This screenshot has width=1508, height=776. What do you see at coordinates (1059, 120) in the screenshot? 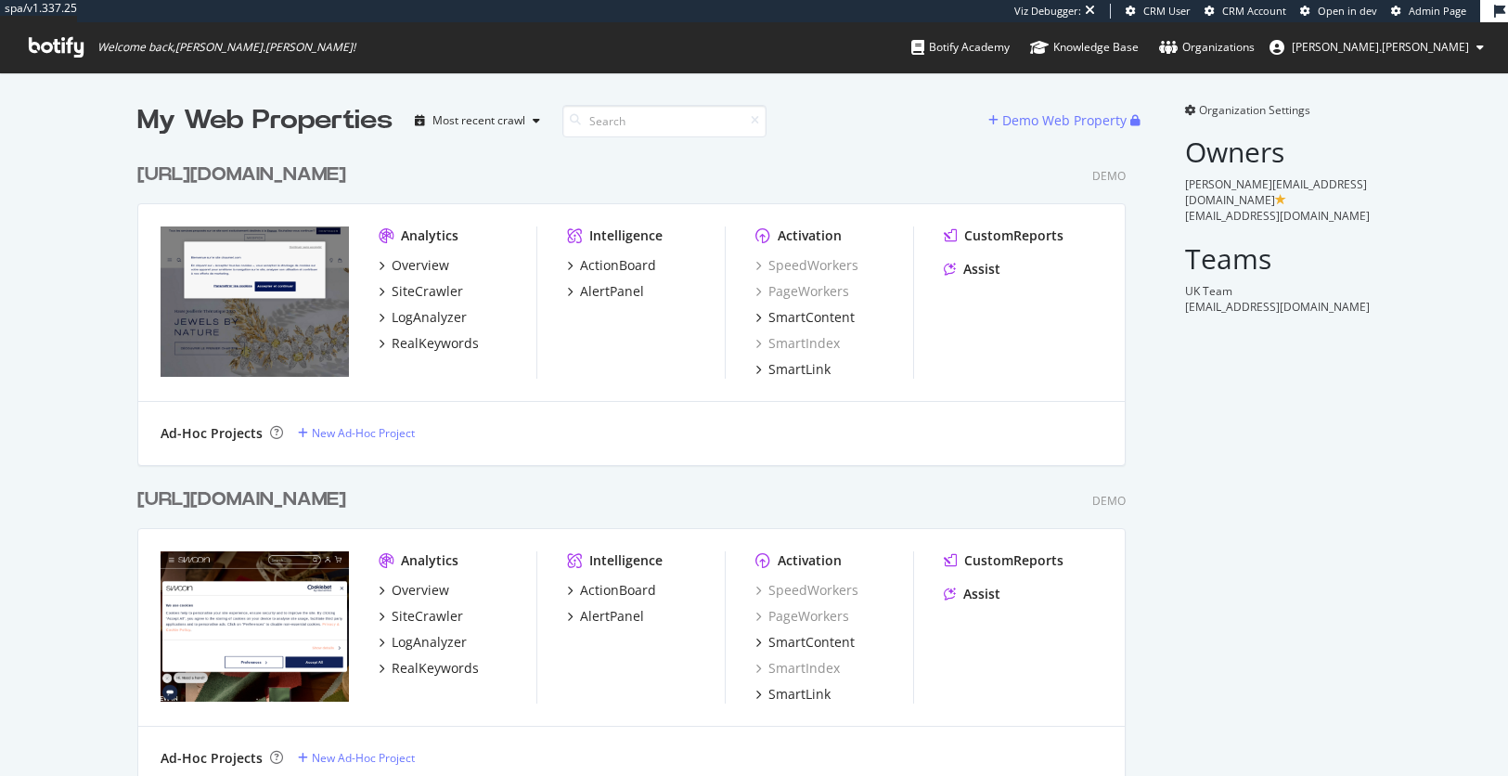
I see `a: Demo Web Property` at bounding box center [1059, 120].